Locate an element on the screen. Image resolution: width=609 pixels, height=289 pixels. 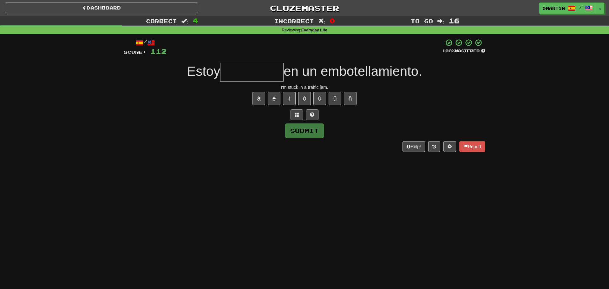
button: ó is located at coordinates (305, 98).